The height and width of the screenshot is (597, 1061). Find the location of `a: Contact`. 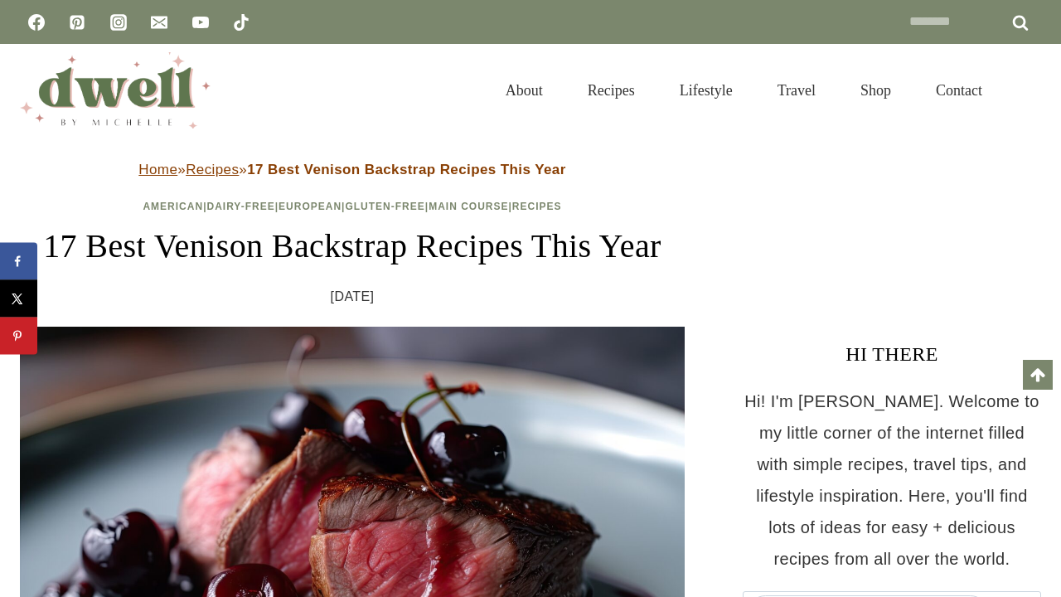

a: Contact is located at coordinates (959, 90).